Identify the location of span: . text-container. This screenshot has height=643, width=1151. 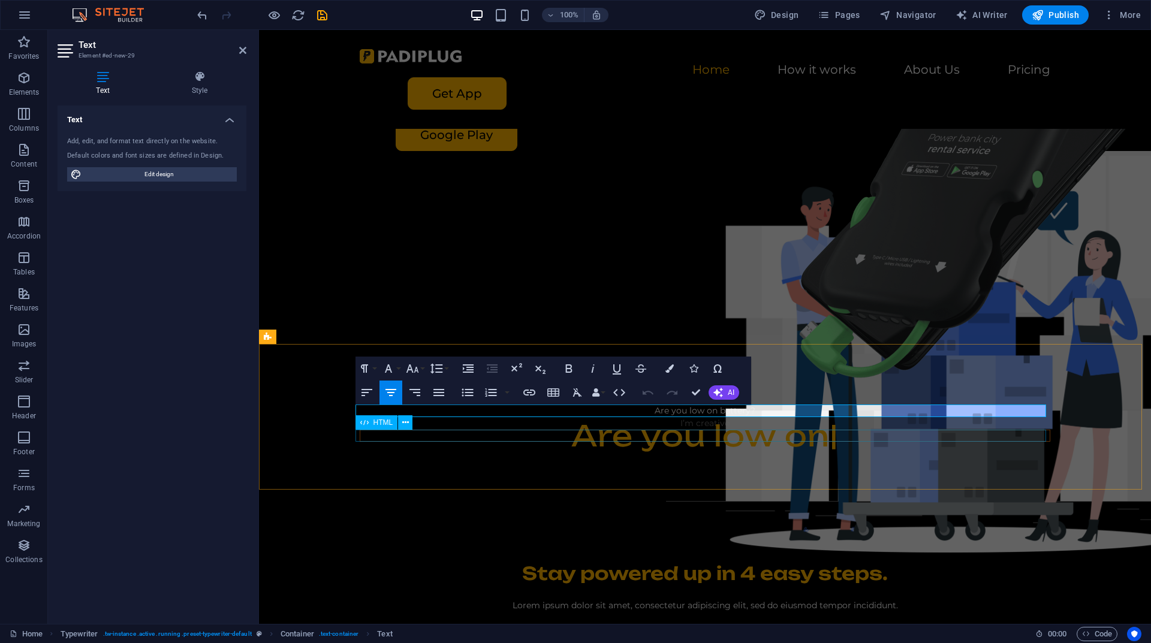
(339, 634).